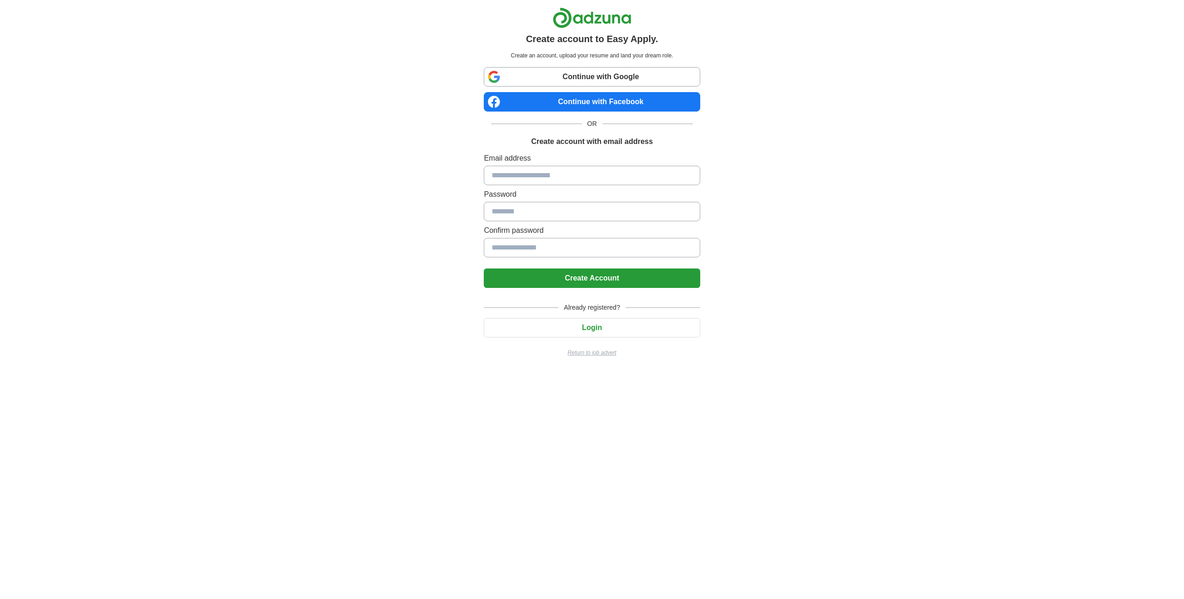 The height and width of the screenshot is (599, 1184). Describe the element at coordinates (592, 142) in the screenshot. I see `h1: Create account with email address` at that location.